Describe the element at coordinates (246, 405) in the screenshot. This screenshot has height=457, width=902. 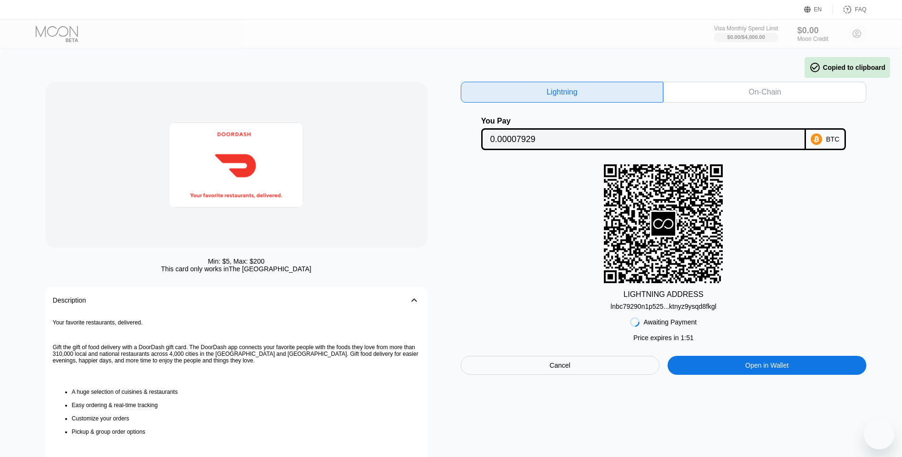
I see `li: Easy ordering & real-time tracking` at that location.